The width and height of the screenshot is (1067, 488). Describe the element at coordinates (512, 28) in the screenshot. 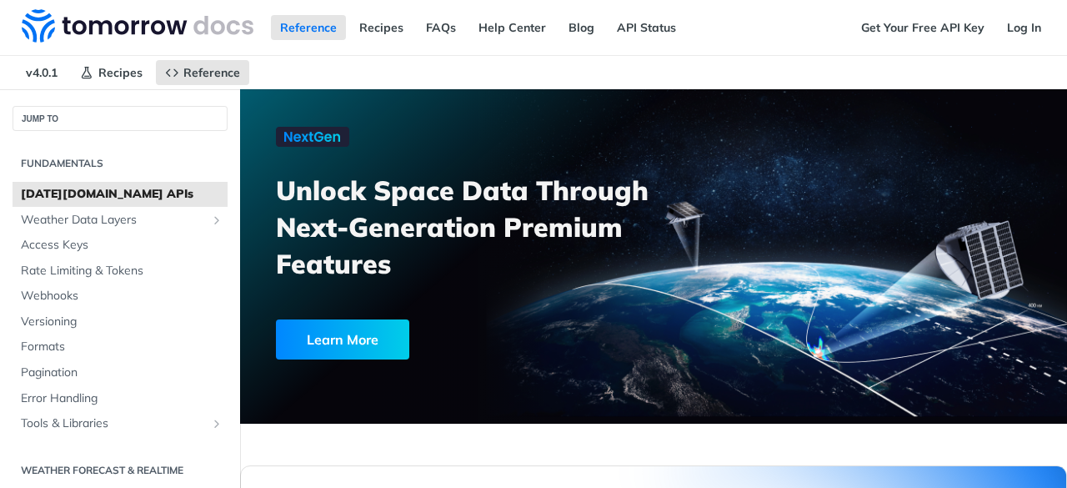

I see `a: Help Center` at that location.